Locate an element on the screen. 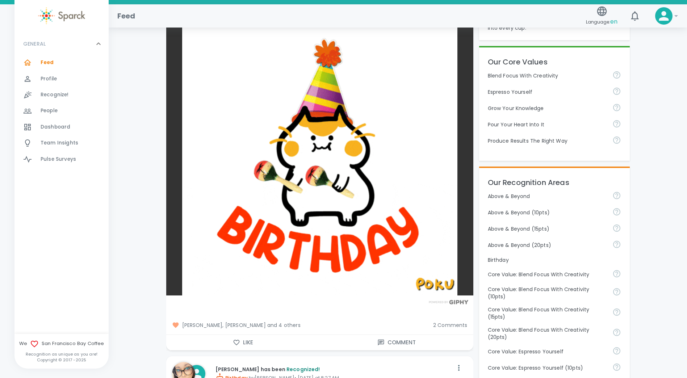 Image resolution: width=687 pixels, height=378 pixels. p: Grow Your Knowledge is located at coordinates (547, 108).